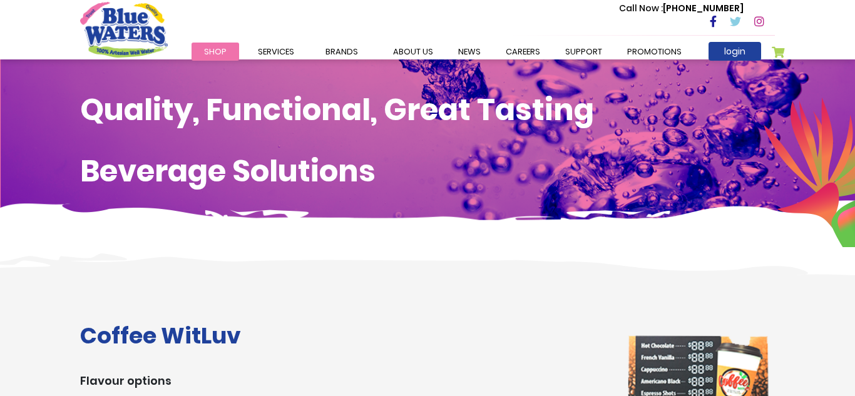 The width and height of the screenshot is (855, 396). I want to click on span: Call Now :, so click(641, 8).